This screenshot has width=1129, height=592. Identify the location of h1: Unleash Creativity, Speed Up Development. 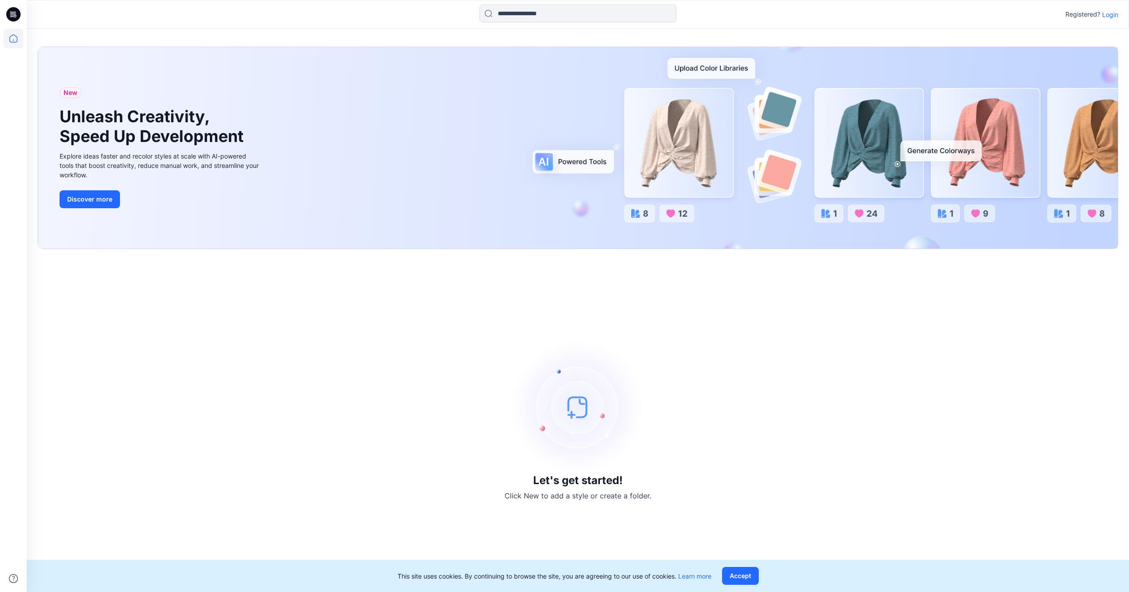
(154, 126).